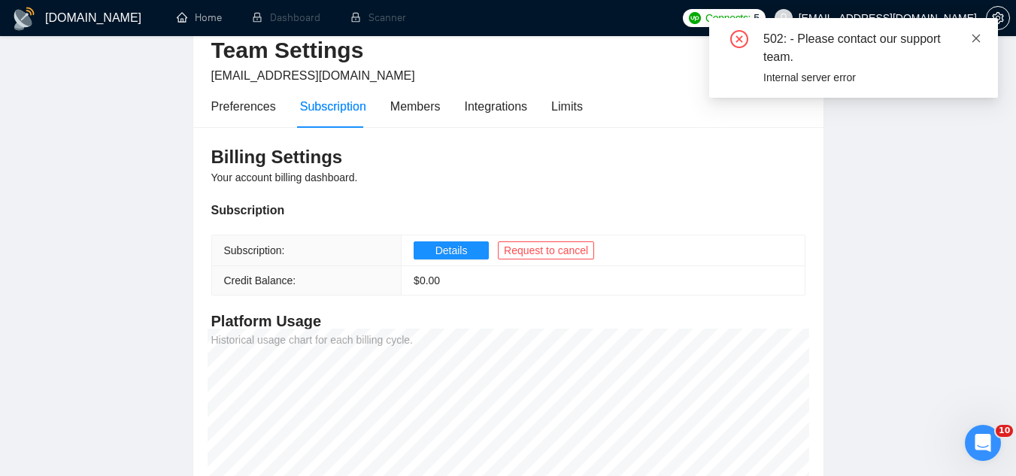 Image resolution: width=1016 pixels, height=476 pixels. Describe the element at coordinates (1004, 431) in the screenshot. I see `span: 10` at that location.